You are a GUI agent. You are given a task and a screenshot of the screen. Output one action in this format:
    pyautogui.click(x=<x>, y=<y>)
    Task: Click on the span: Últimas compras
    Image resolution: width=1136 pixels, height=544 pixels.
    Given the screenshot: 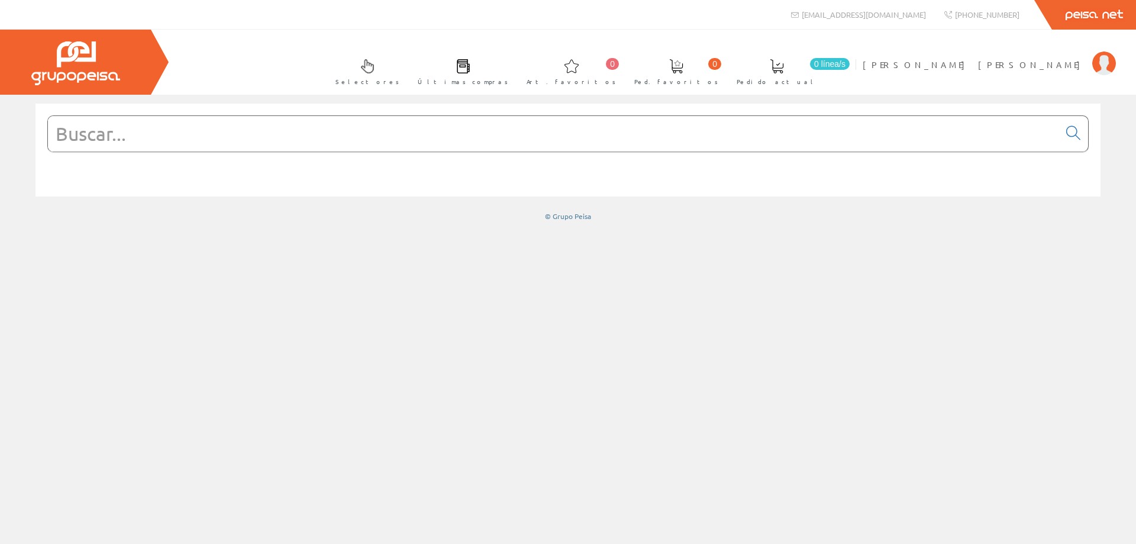 What is the action you would take?
    pyautogui.click(x=463, y=82)
    